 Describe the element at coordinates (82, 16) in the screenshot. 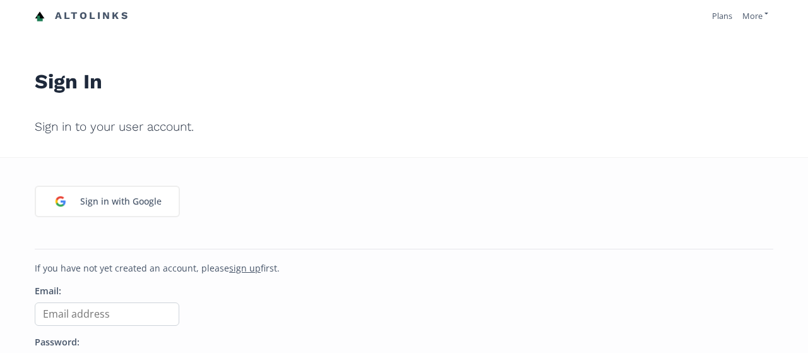

I see `a: Altolinks` at that location.